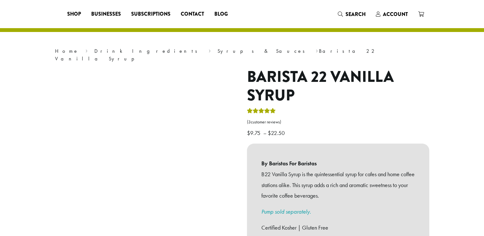 The width and height of the screenshot is (484, 236). What do you see at coordinates (67, 51) in the screenshot?
I see `a: Home` at bounding box center [67, 51].